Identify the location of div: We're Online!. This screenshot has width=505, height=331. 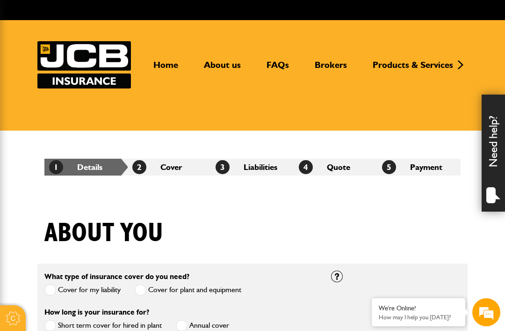
(419, 308).